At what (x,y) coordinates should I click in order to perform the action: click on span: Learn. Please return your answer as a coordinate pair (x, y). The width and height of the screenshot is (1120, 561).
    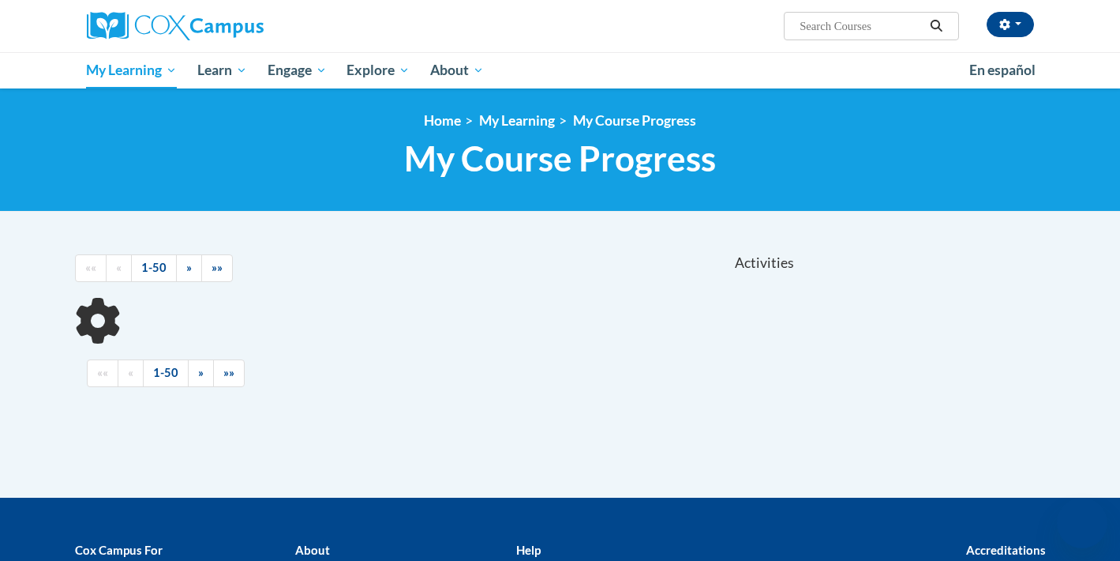
    Looking at the image, I should click on (222, 70).